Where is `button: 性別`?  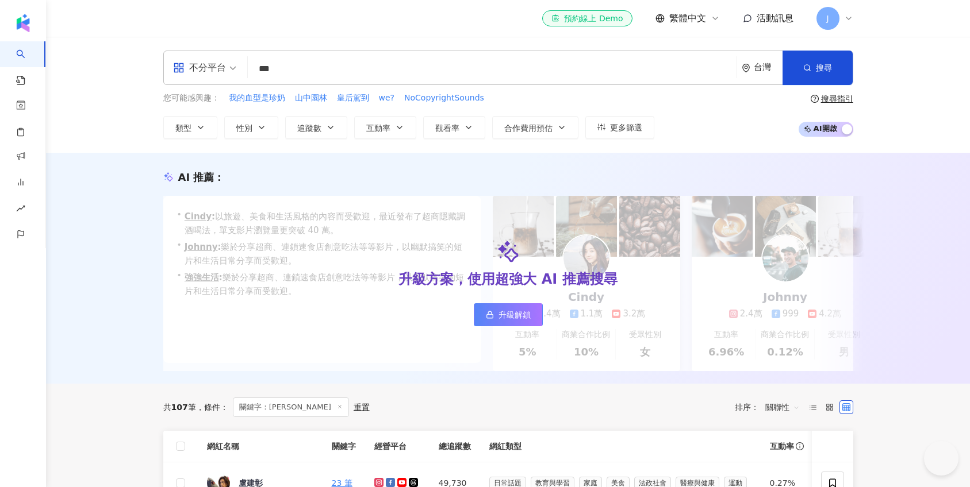 button: 性別 is located at coordinates (251, 128).